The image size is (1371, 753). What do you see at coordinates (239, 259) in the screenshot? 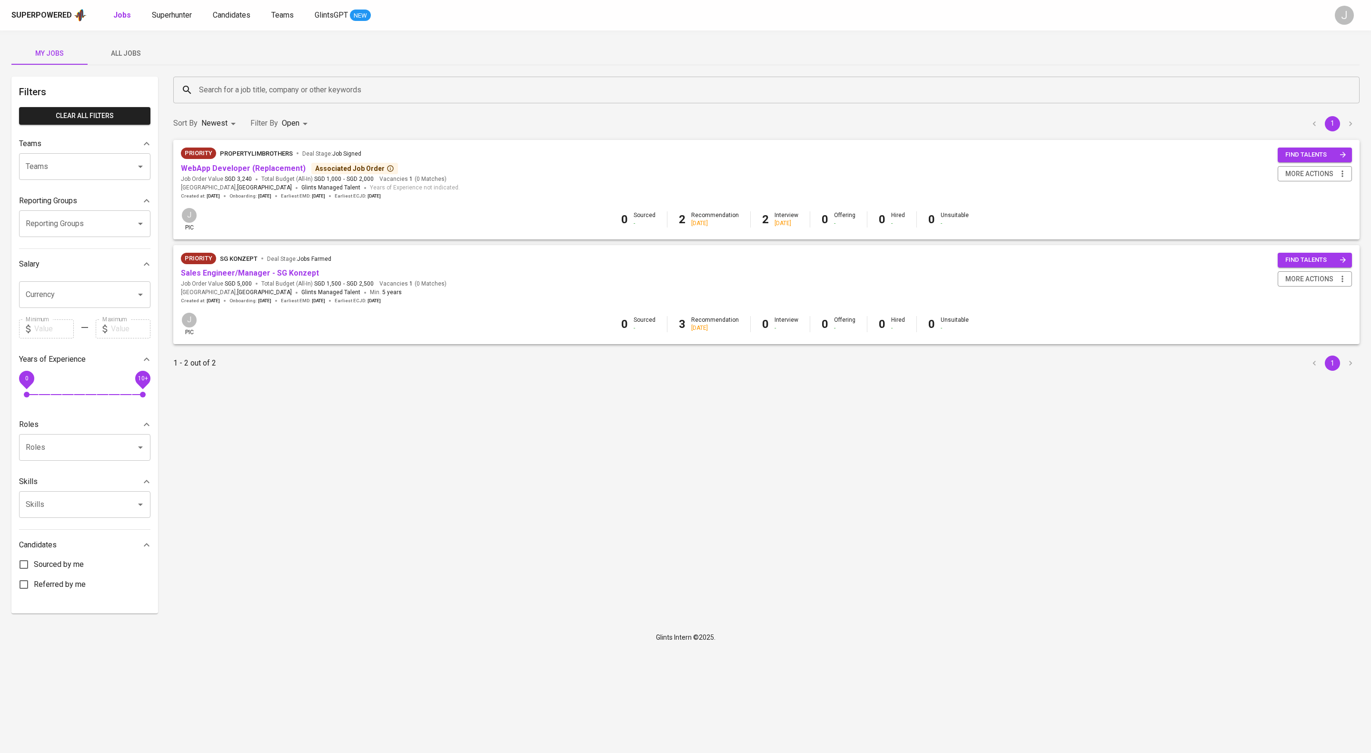
I see `span: SG Konzept` at bounding box center [239, 259].